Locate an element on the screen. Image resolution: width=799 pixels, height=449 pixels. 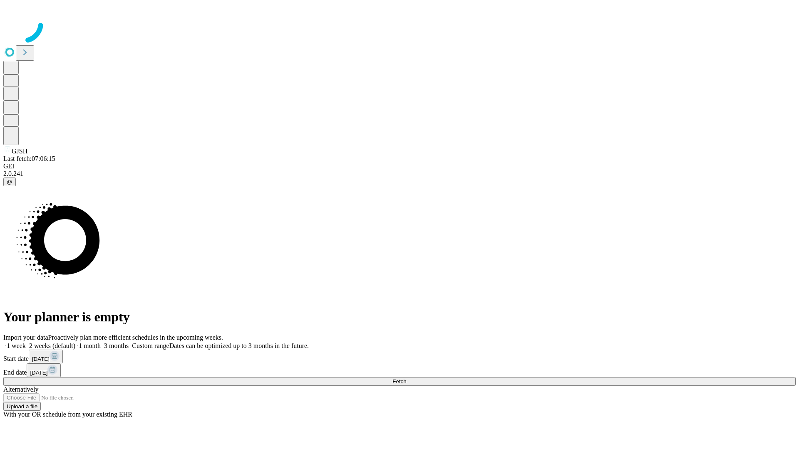
div: GEI is located at coordinates (399, 166).